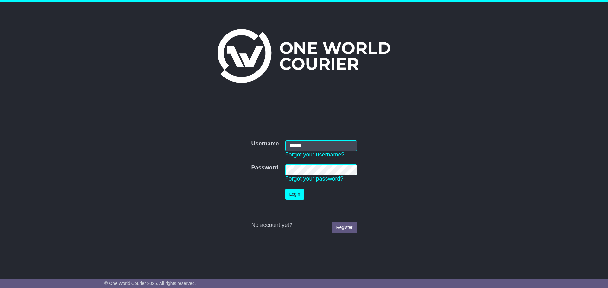  Describe the element at coordinates (150, 284) in the screenshot. I see `span: © One World Courier 2025. All rights reserved.` at that location.